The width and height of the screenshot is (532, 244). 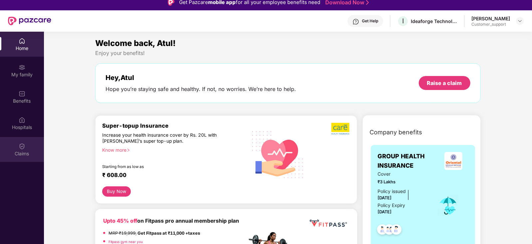 What do you see at coordinates (491, 24) in the screenshot?
I see `div: Customer_support` at bounding box center [491, 24].